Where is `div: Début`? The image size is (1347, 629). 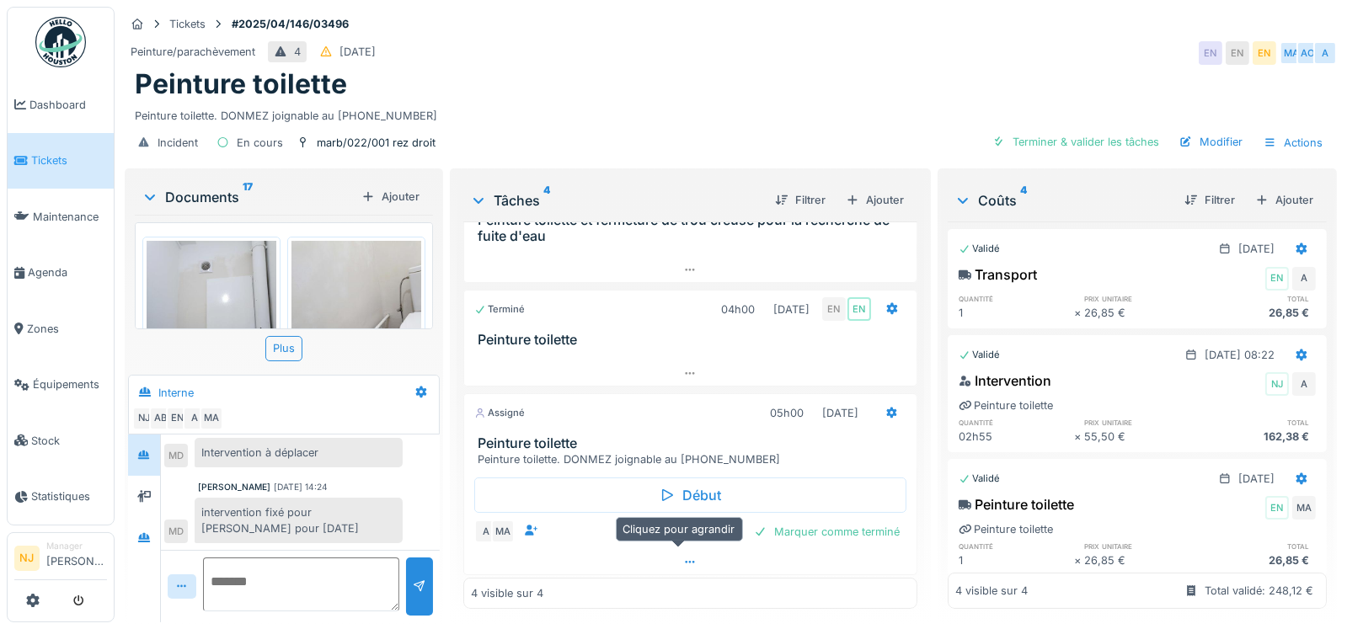
div: Début is located at coordinates (690, 495).